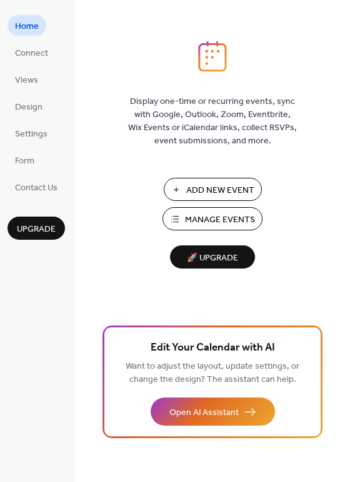 The image size is (350, 482). Describe the element at coordinates (213, 411) in the screenshot. I see `button: Open AI Assistant` at that location.